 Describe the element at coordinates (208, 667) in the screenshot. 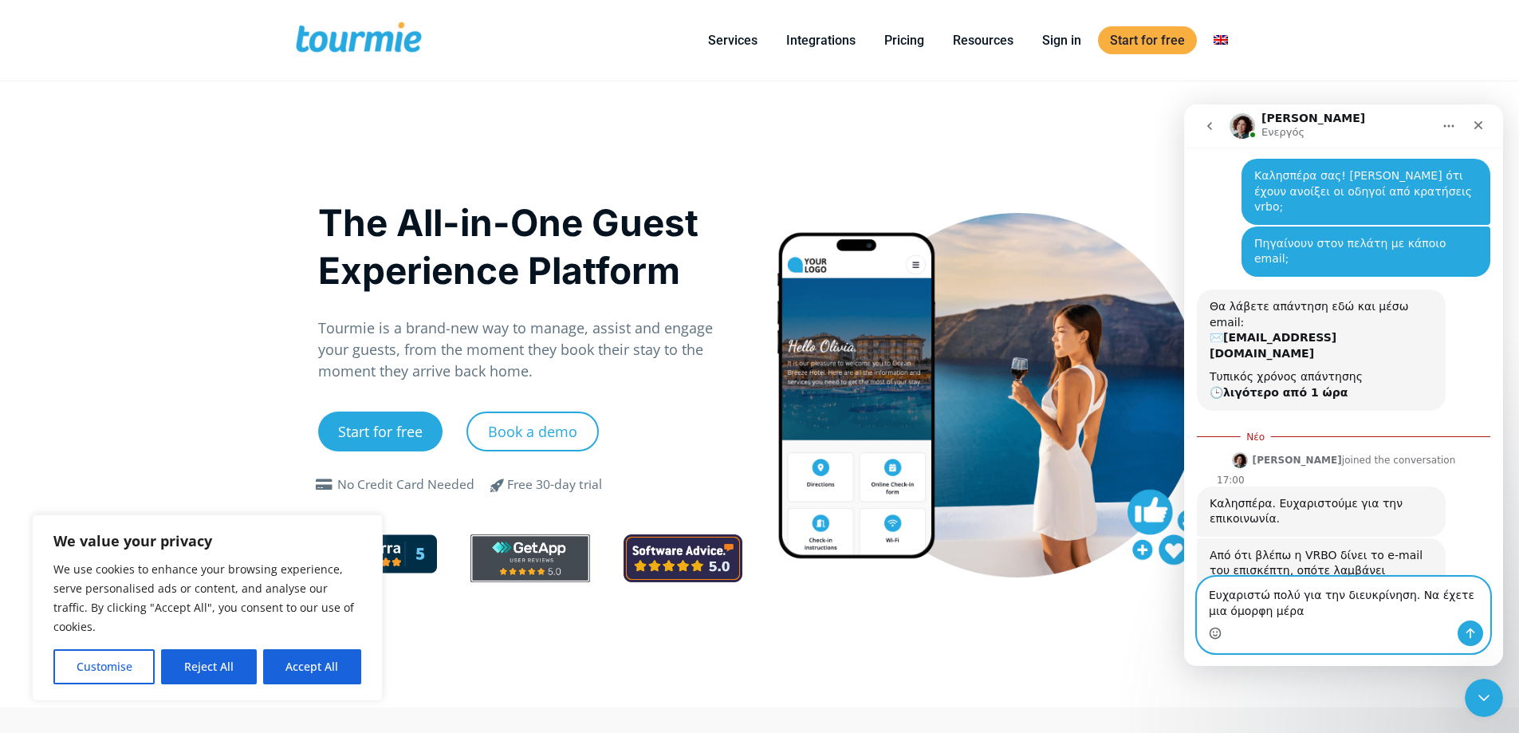

I see `button: Reject All` at that location.